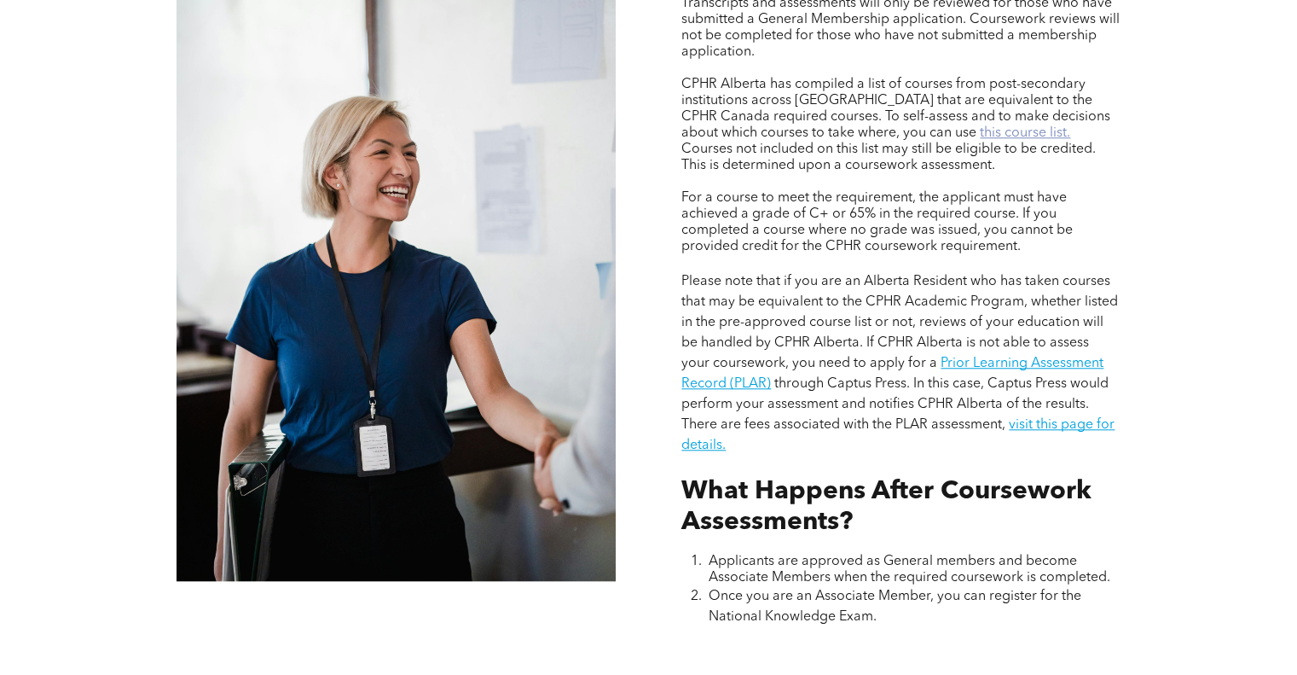 The image size is (1297, 675). What do you see at coordinates (895, 108) in the screenshot?
I see `span: CPHR Alberta has compiled a list of courses from post-secondary institutions across [GEOGRAPHIC_D...` at bounding box center [895, 108].